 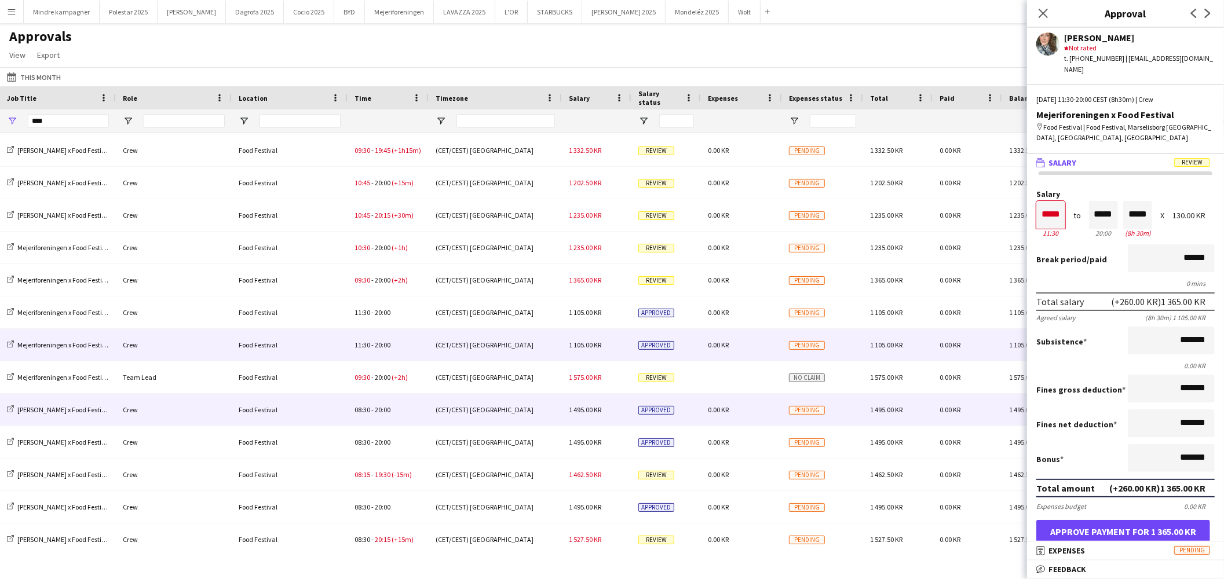 I want to click on input: Salary status Filter Input, so click(x=677, y=121).